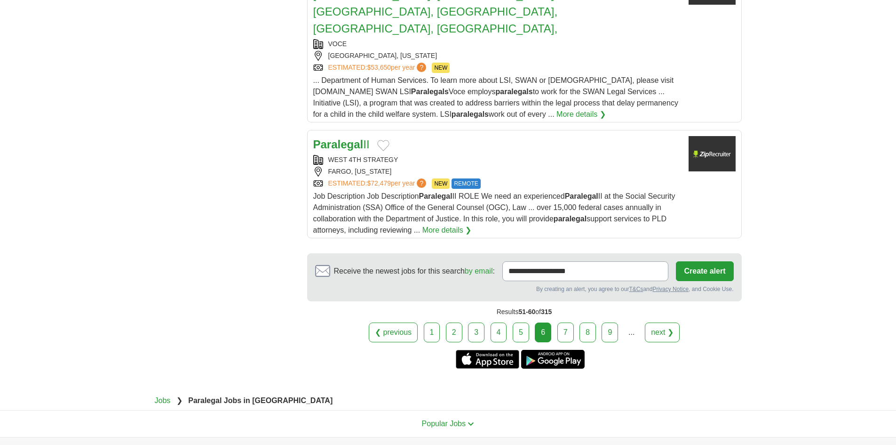  Describe the element at coordinates (610, 332) in the screenshot. I see `a: 9` at that location.